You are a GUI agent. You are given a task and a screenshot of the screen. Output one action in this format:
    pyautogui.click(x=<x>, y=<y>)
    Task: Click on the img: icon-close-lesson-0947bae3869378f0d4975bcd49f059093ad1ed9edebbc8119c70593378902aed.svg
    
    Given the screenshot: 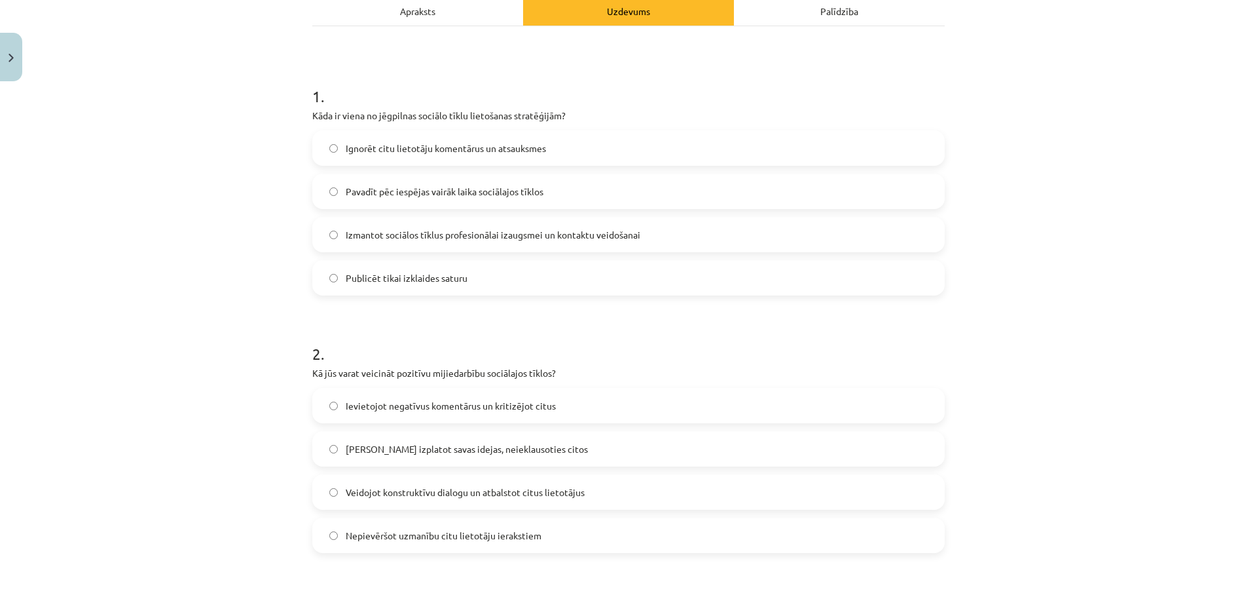 What is the action you would take?
    pyautogui.click(x=11, y=58)
    